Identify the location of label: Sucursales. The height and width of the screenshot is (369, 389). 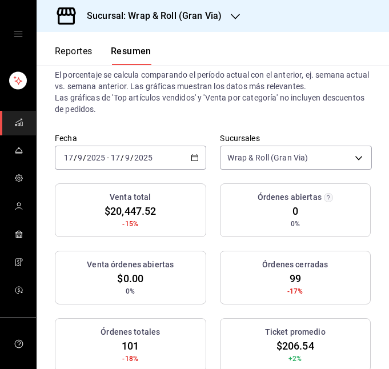
(295, 138).